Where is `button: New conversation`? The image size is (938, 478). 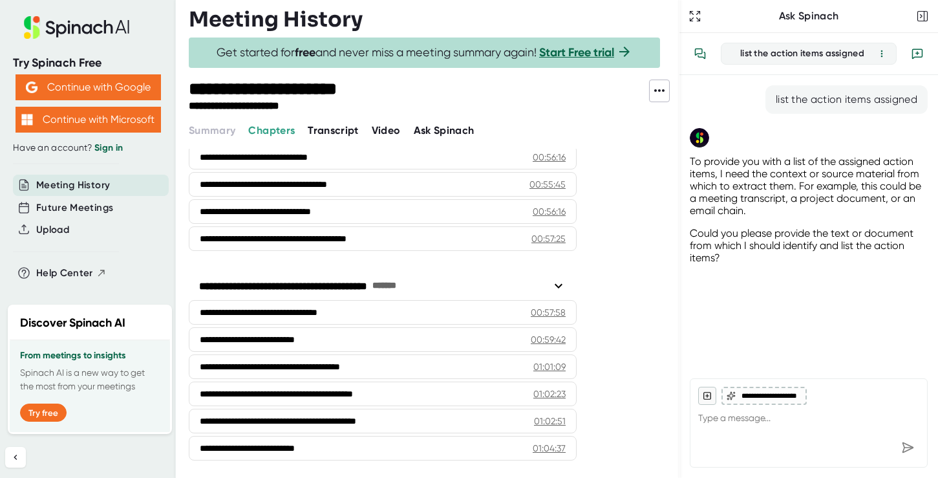 button: New conversation is located at coordinates (917, 54).